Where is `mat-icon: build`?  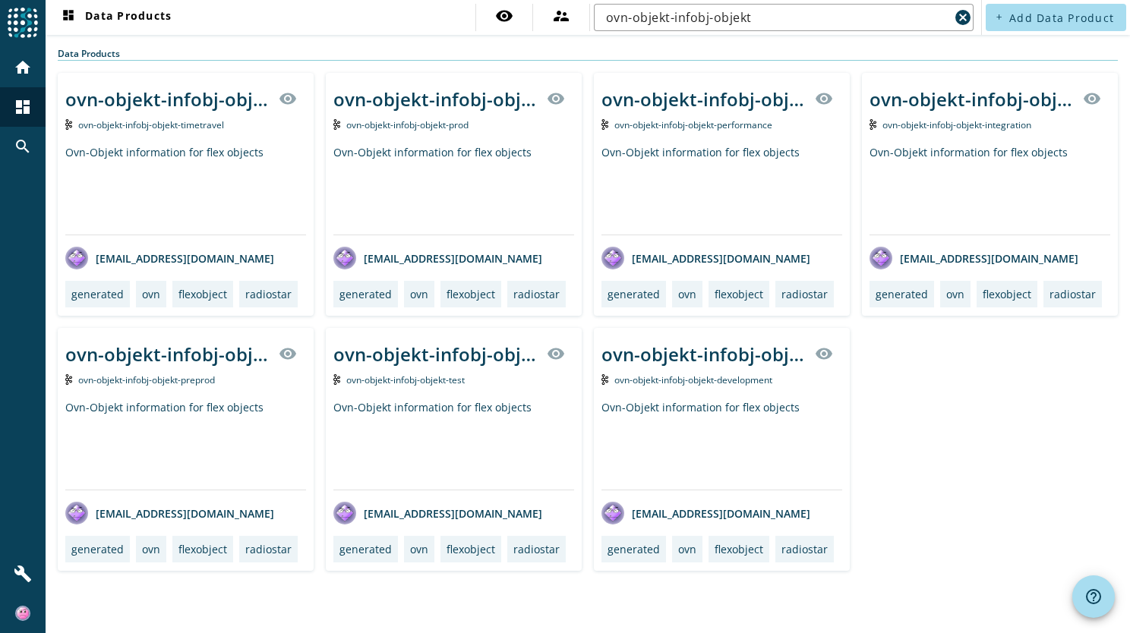 mat-icon: build is located at coordinates (23, 574).